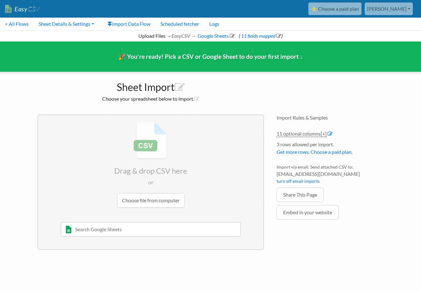  I want to click on span: CSV, so click(33, 9).